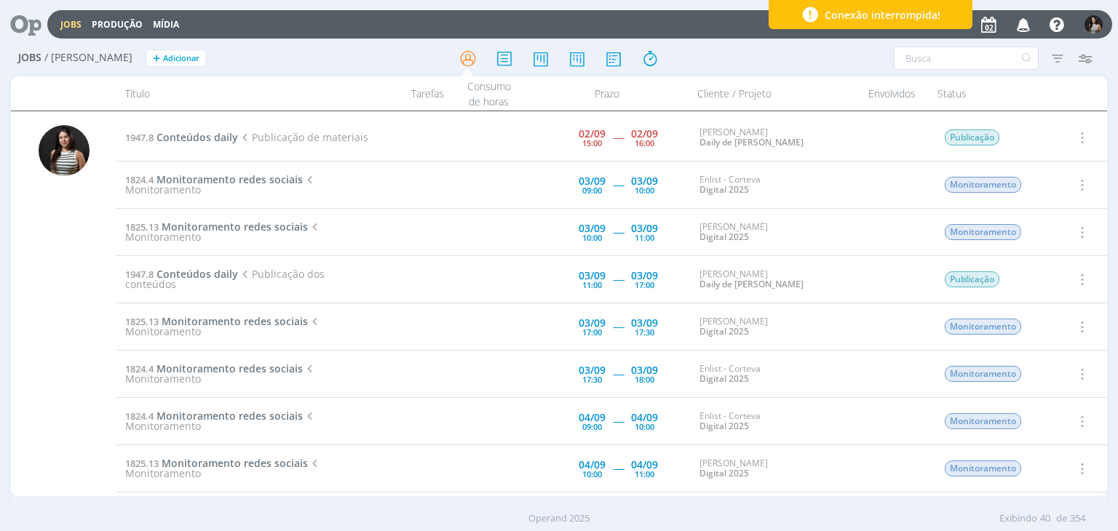 This screenshot has width=1118, height=531. Describe the element at coordinates (176, 58) in the screenshot. I see `button: +Adicionar` at that location.